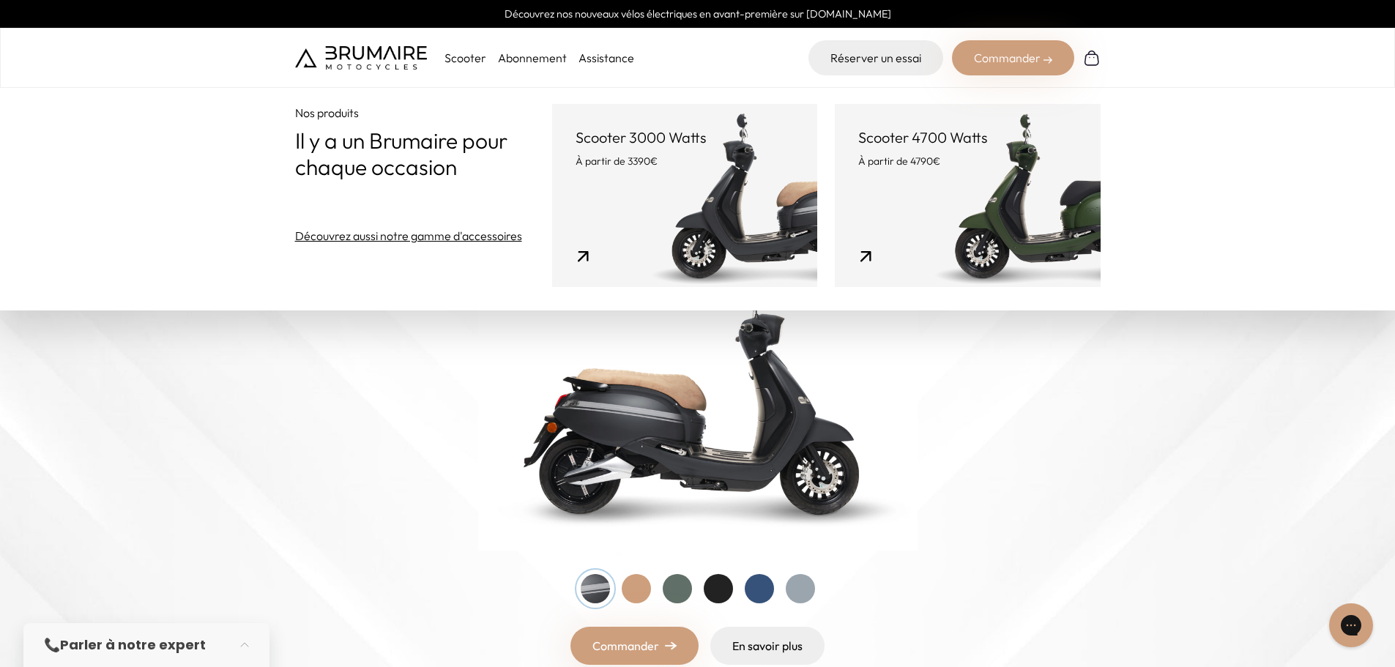 Image resolution: width=1395 pixels, height=667 pixels. Describe the element at coordinates (465, 58) in the screenshot. I see `p: Scooter` at that location.